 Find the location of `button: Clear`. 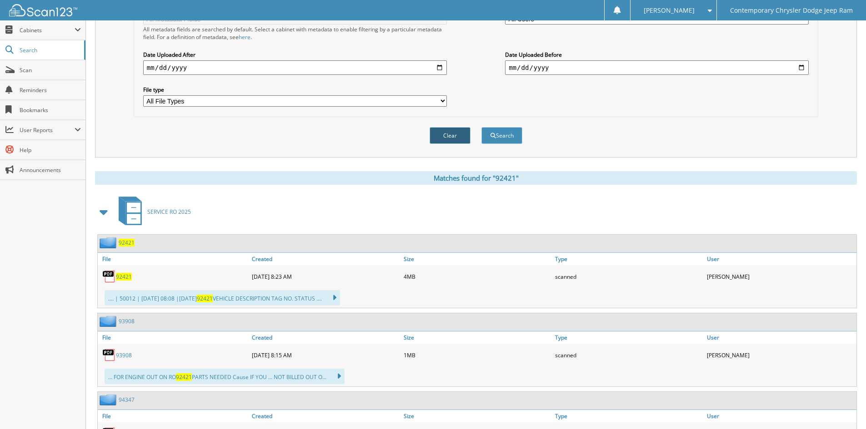

button: Clear is located at coordinates (450, 135).